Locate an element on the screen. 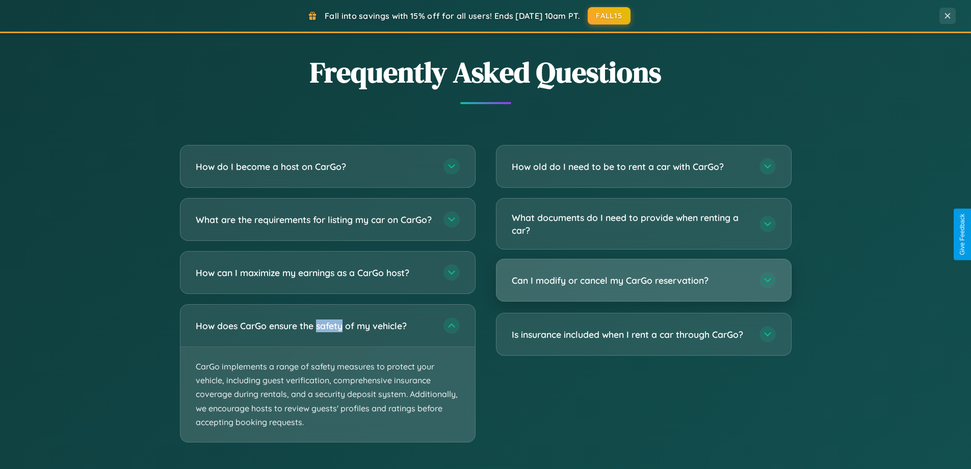  h3: How can I maximize my earnings as a CarGo host? is located at coordinates (315, 272).